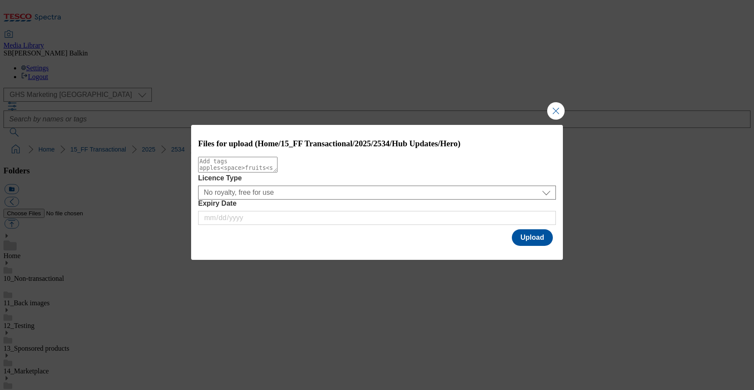 This screenshot has width=754, height=390. I want to click on h3: Files for upload (Home/15_FF Transactional/2025/2534/Hub Updates/Hero), so click(377, 144).